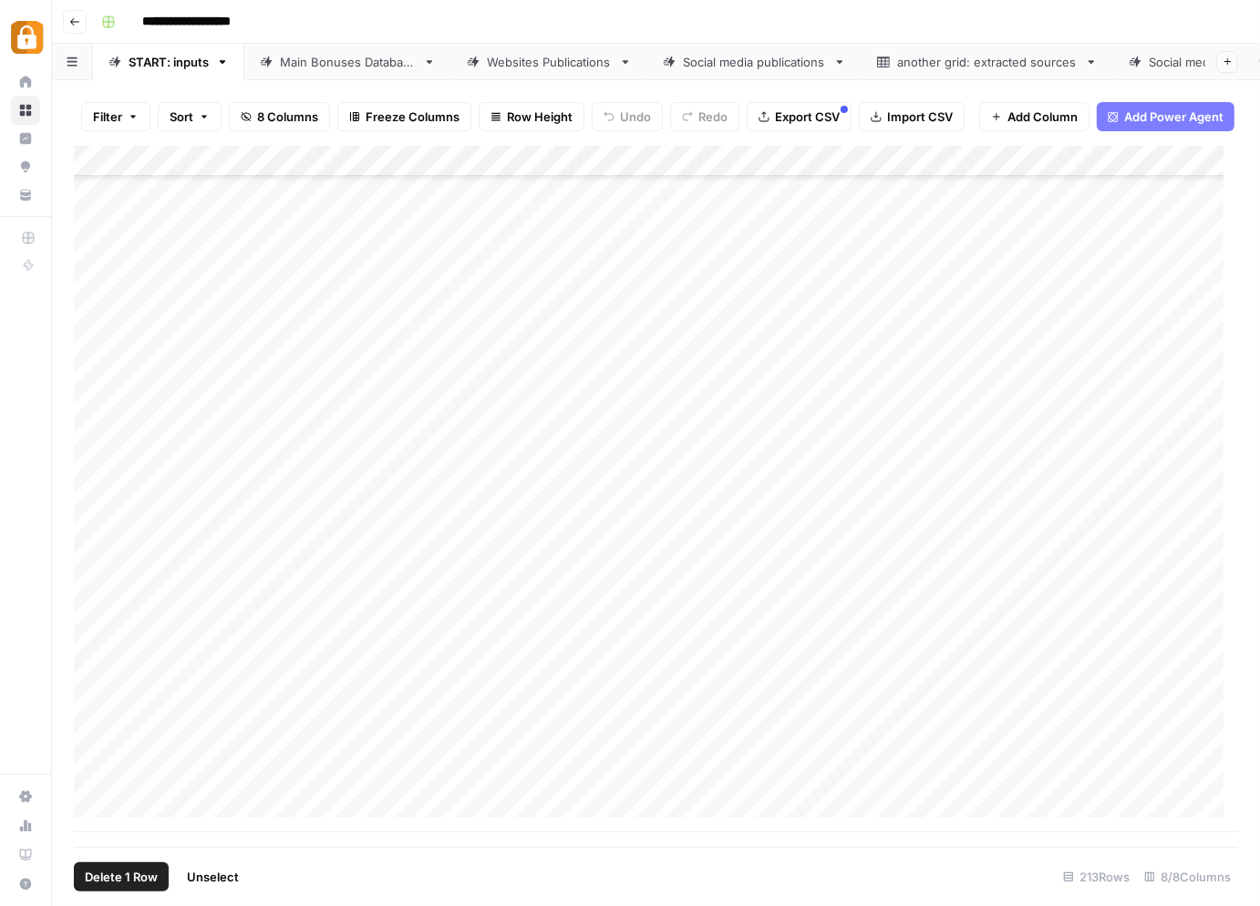  What do you see at coordinates (121, 877) in the screenshot?
I see `button: Delete 1 Row` at bounding box center [121, 877].